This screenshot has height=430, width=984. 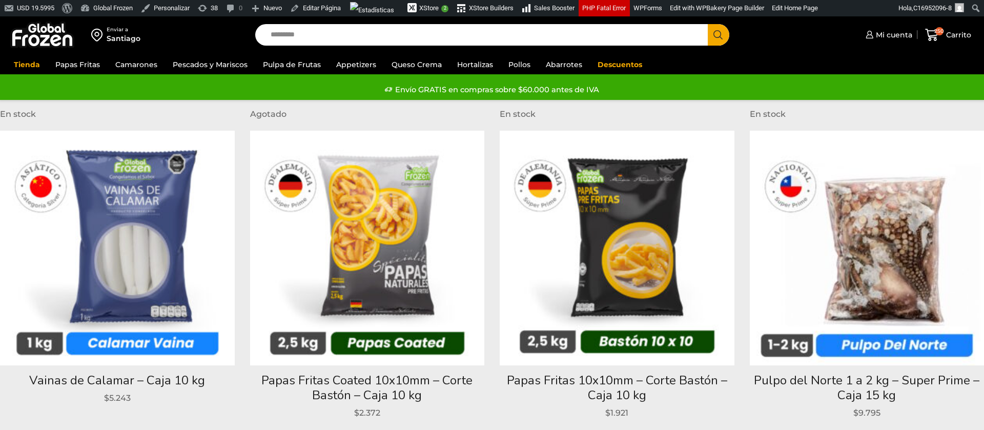 I want to click on span: C16952096-8, so click(x=932, y=8).